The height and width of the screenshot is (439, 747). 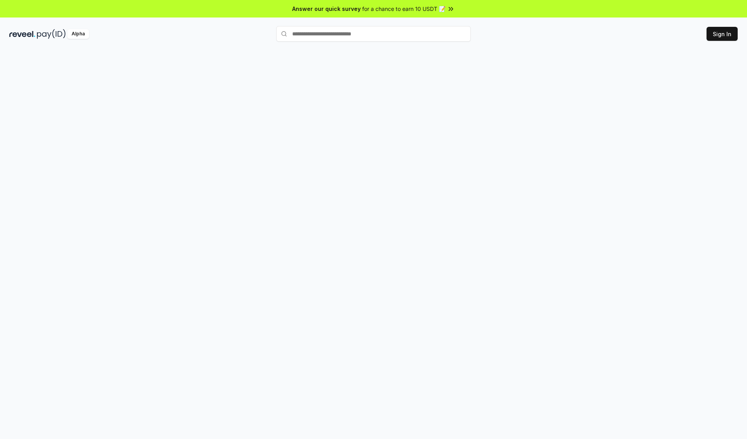 What do you see at coordinates (327, 9) in the screenshot?
I see `span: Answer our quick survey` at bounding box center [327, 9].